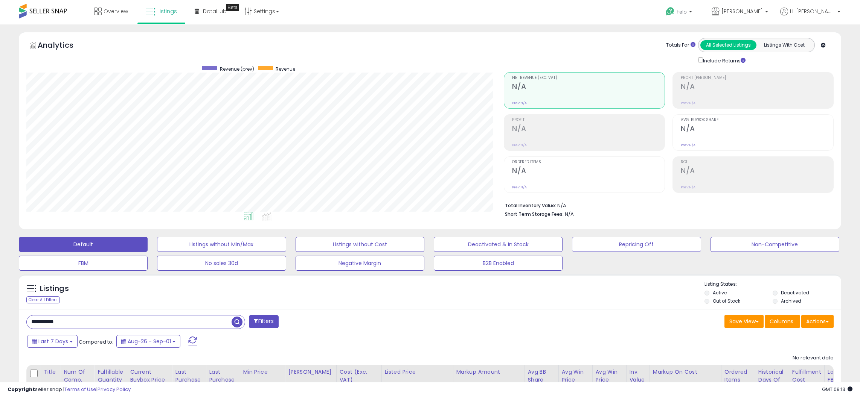  Describe the element at coordinates (54, 289) in the screenshot. I see `h5: Listings` at that location.